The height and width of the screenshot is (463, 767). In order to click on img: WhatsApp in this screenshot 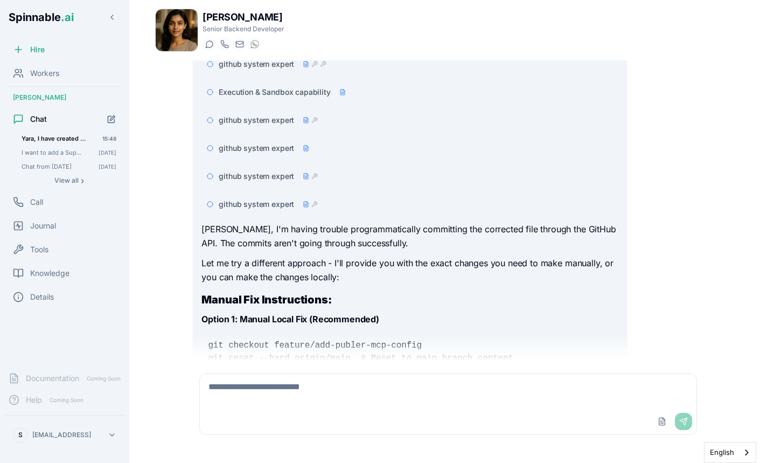, I will do `click(255, 44)`.